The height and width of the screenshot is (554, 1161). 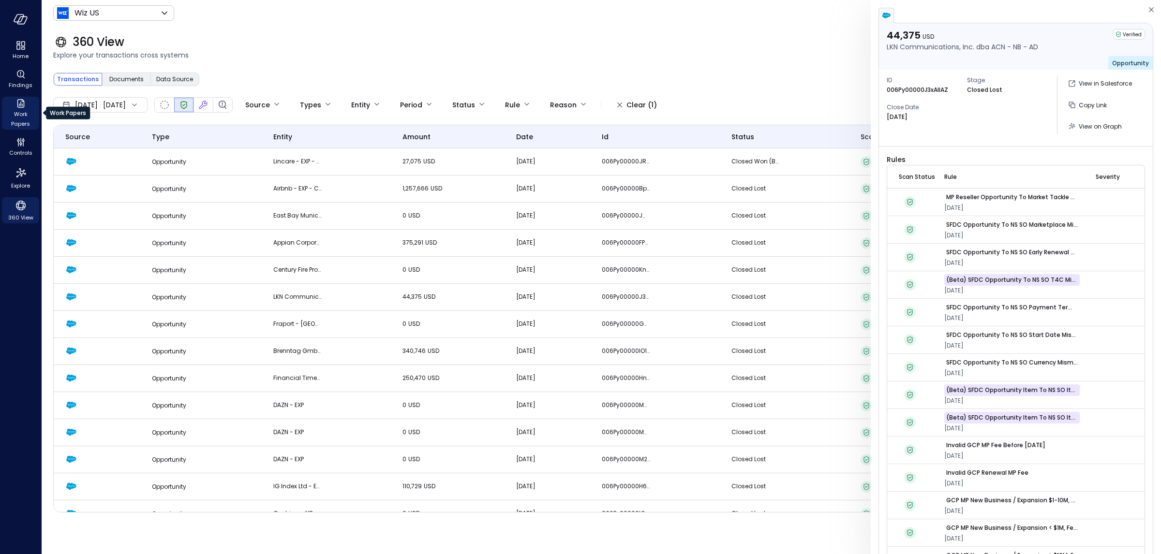 I want to click on div: Fixed, so click(x=203, y=105).